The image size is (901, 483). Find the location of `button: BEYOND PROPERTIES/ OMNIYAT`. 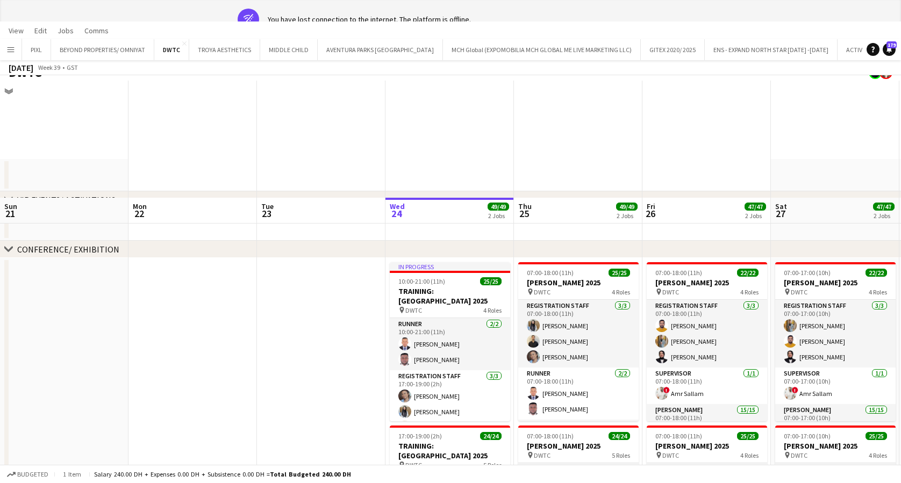

button: BEYOND PROPERTIES/ OMNIYAT is located at coordinates (103, 49).